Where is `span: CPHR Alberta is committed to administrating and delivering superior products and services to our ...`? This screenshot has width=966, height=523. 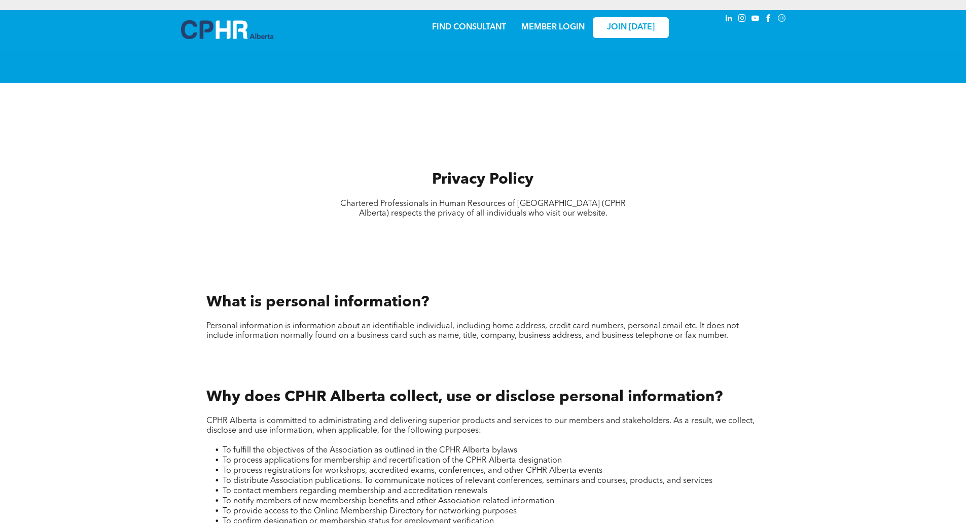 span: CPHR Alberta is committed to administrating and delivering superior products and services to our ... is located at coordinates (480, 426).